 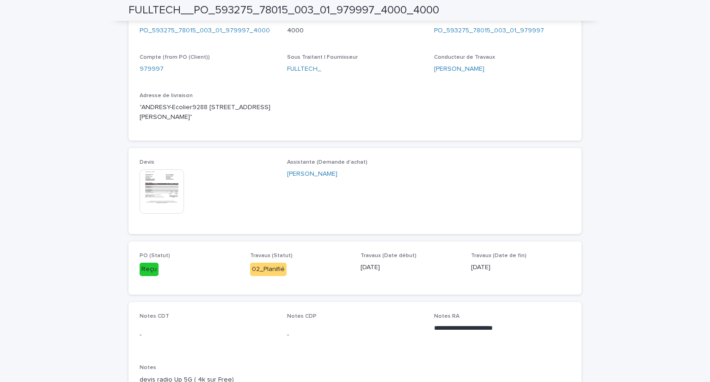 What do you see at coordinates (149, 269) in the screenshot?
I see `div: Reçu` at bounding box center [149, 269].